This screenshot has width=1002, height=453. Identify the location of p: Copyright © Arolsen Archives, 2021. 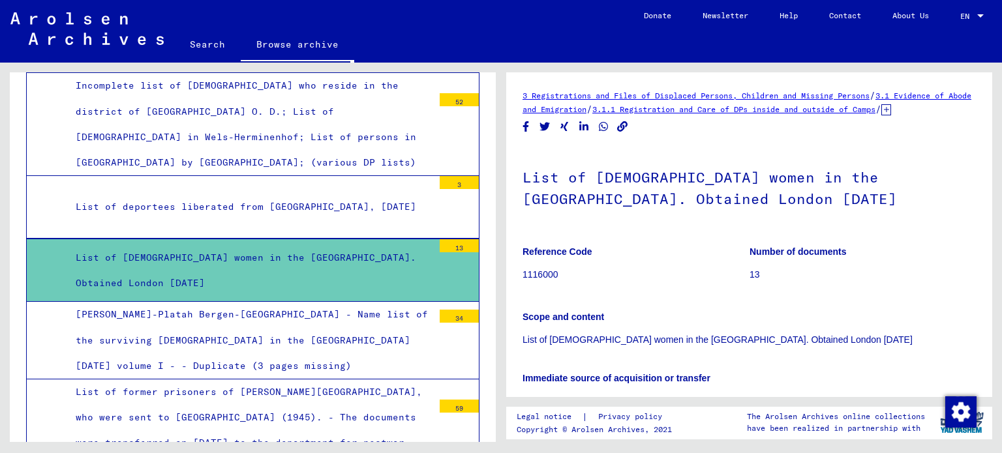
(597, 430).